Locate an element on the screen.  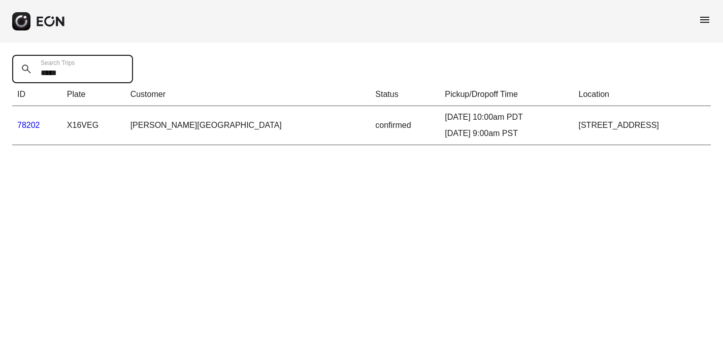
td: X16VEG is located at coordinates (93, 125).